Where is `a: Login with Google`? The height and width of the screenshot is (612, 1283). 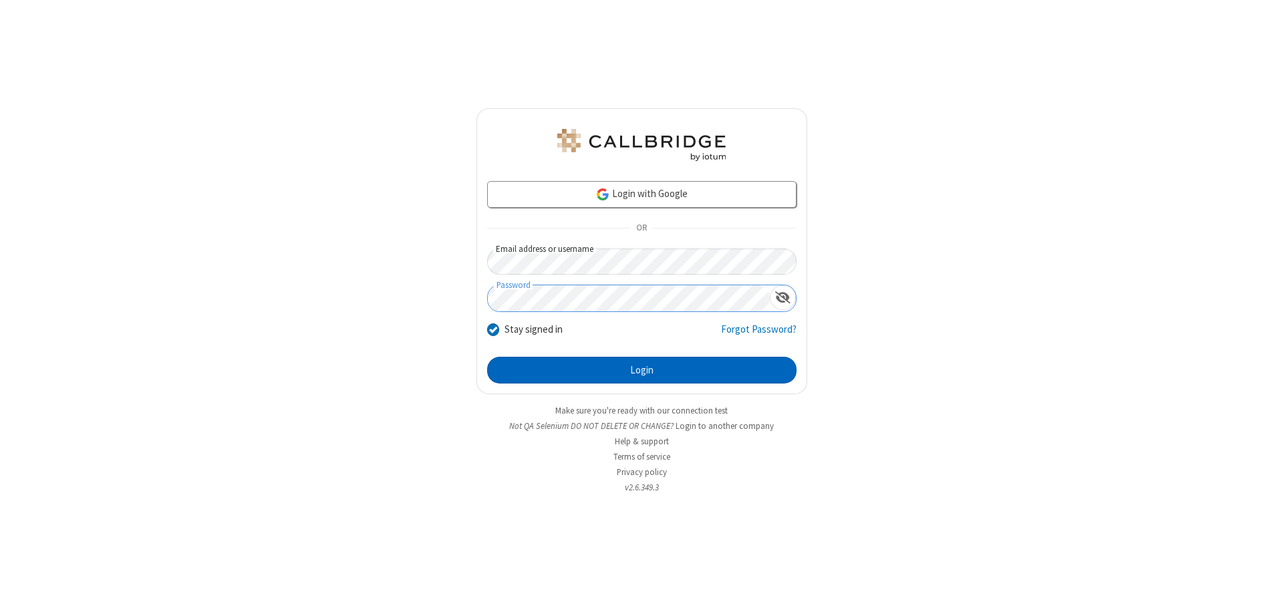
a: Login with Google is located at coordinates (642, 195).